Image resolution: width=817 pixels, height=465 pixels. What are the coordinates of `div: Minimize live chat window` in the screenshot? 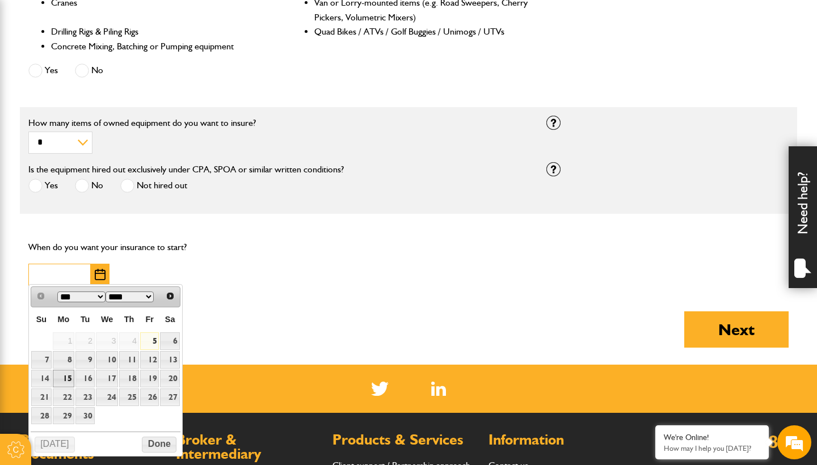 It's located at (200, 19).